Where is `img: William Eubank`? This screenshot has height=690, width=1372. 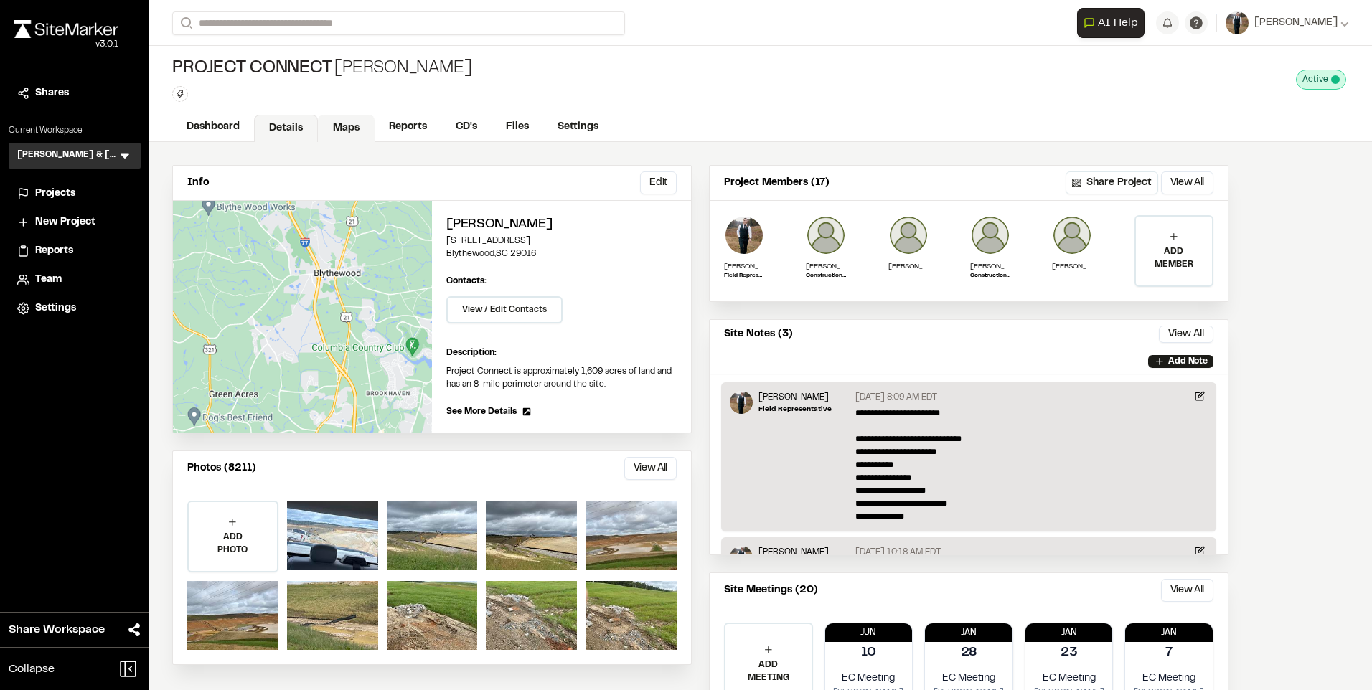 img: William Eubank is located at coordinates (908, 235).